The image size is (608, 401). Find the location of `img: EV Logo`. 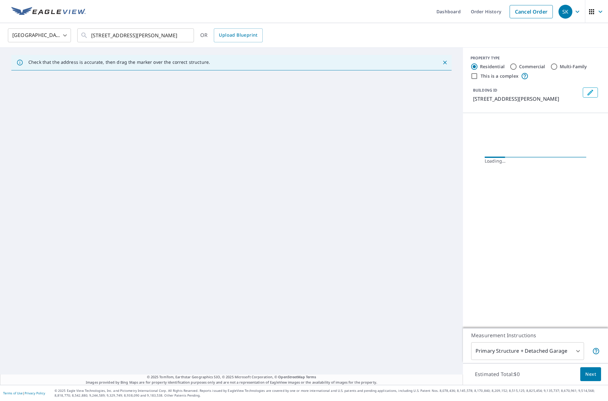

img: EV Logo is located at coordinates (49, 12).